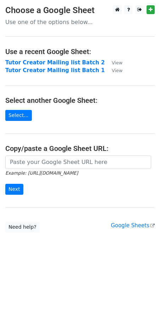  What do you see at coordinates (18, 115) in the screenshot?
I see `a: Select...` at bounding box center [18, 115].